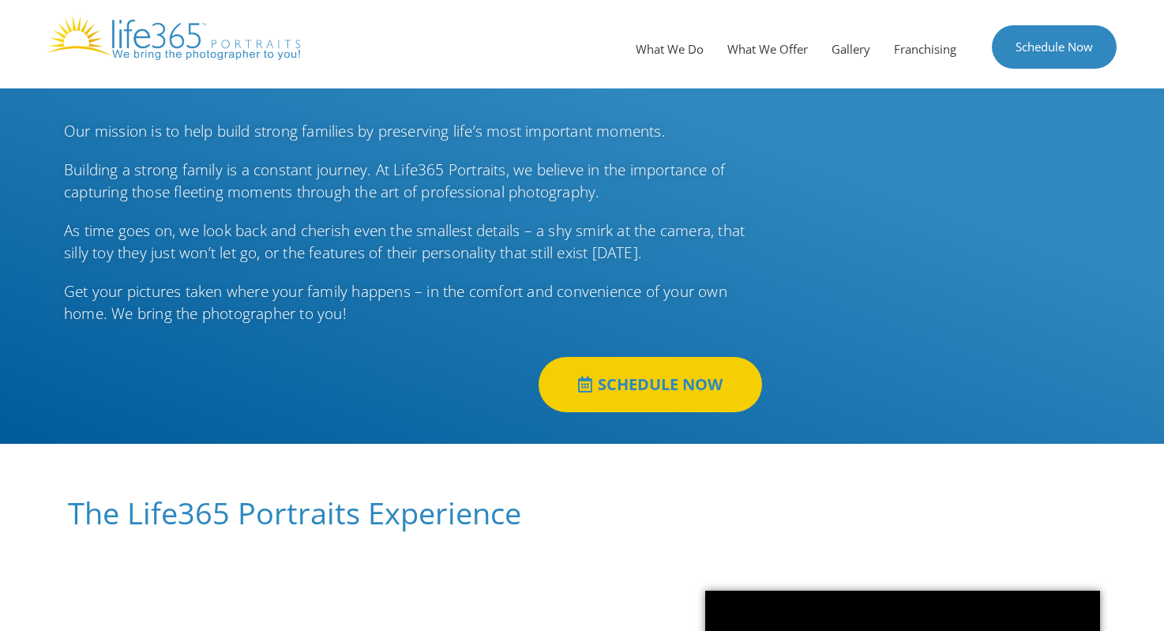 This screenshot has width=1164, height=631. Describe the element at coordinates (660, 384) in the screenshot. I see `span: SCHEDULE NOW` at that location.